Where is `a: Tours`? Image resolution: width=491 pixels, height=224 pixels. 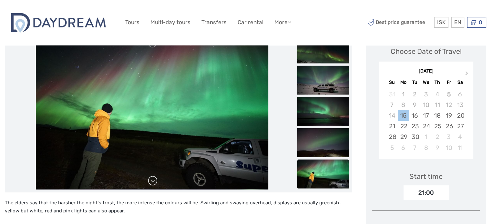 a: Tours is located at coordinates (132, 22).